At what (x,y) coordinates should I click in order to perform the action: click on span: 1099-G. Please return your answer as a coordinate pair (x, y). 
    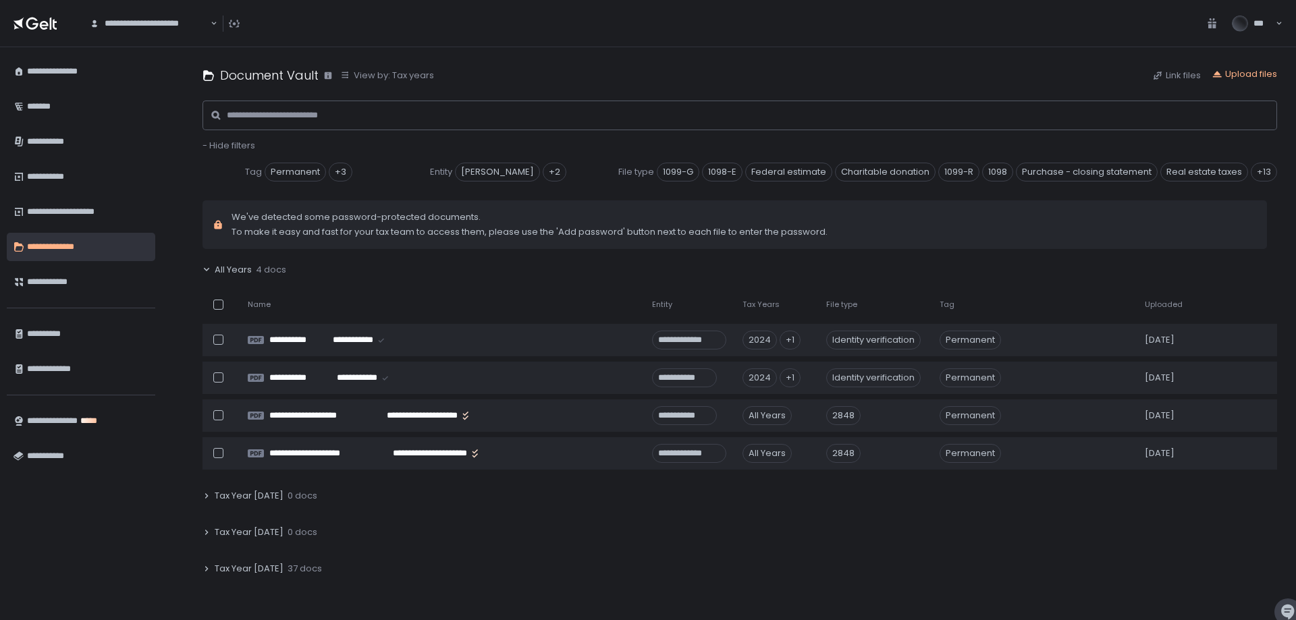
    Looking at the image, I should click on (678, 172).